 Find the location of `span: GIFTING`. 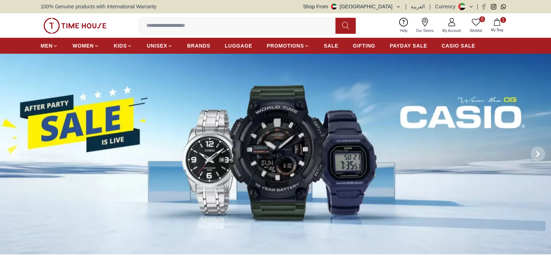

span: GIFTING is located at coordinates (364, 46).